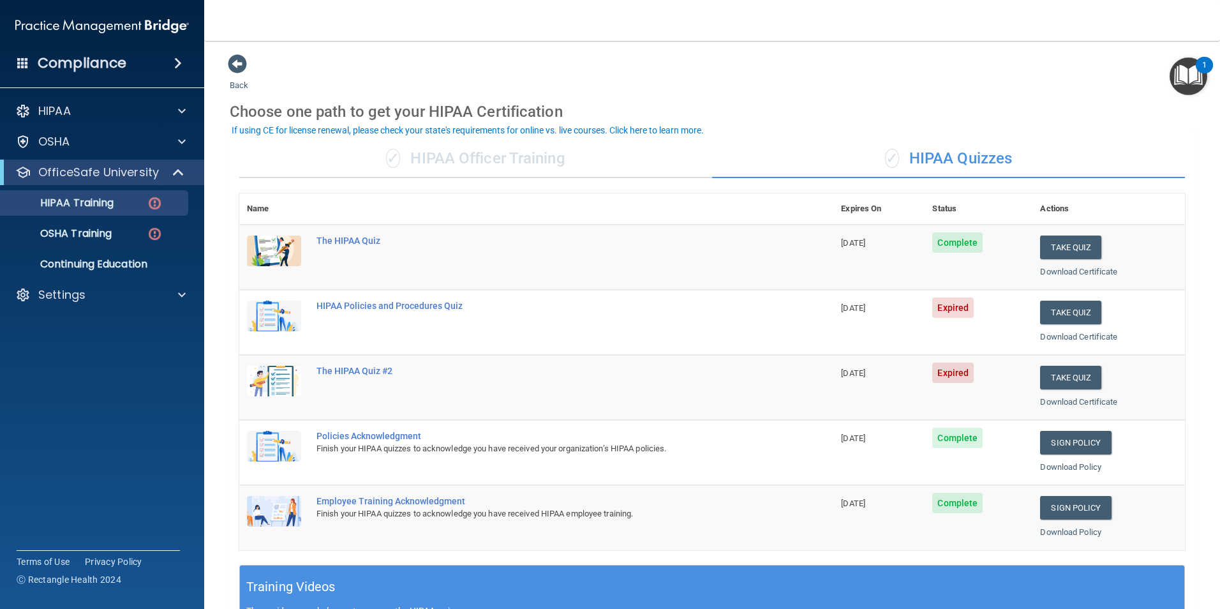 The height and width of the screenshot is (609, 1220). I want to click on div: HIPAA Officer Training, so click(475, 159).